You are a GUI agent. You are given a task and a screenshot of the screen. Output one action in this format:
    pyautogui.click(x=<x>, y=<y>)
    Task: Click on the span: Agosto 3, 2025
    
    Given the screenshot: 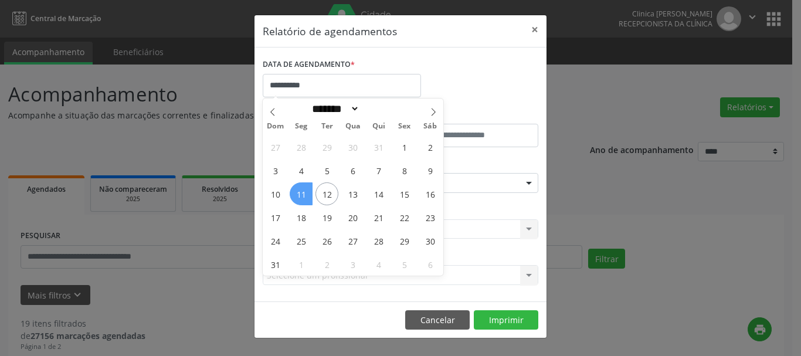 What is the action you would take?
    pyautogui.click(x=275, y=170)
    